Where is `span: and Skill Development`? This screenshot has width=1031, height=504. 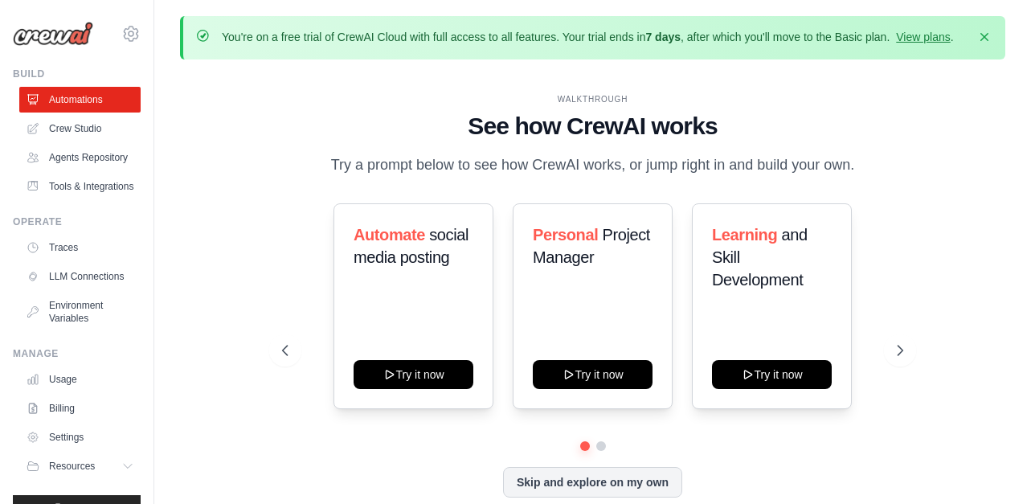
span: and Skill Development is located at coordinates (760, 257).